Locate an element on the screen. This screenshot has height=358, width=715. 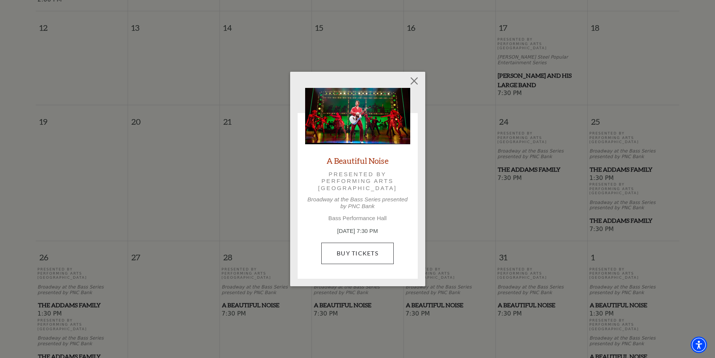
div: Accessibility Menu is located at coordinates (699, 344).